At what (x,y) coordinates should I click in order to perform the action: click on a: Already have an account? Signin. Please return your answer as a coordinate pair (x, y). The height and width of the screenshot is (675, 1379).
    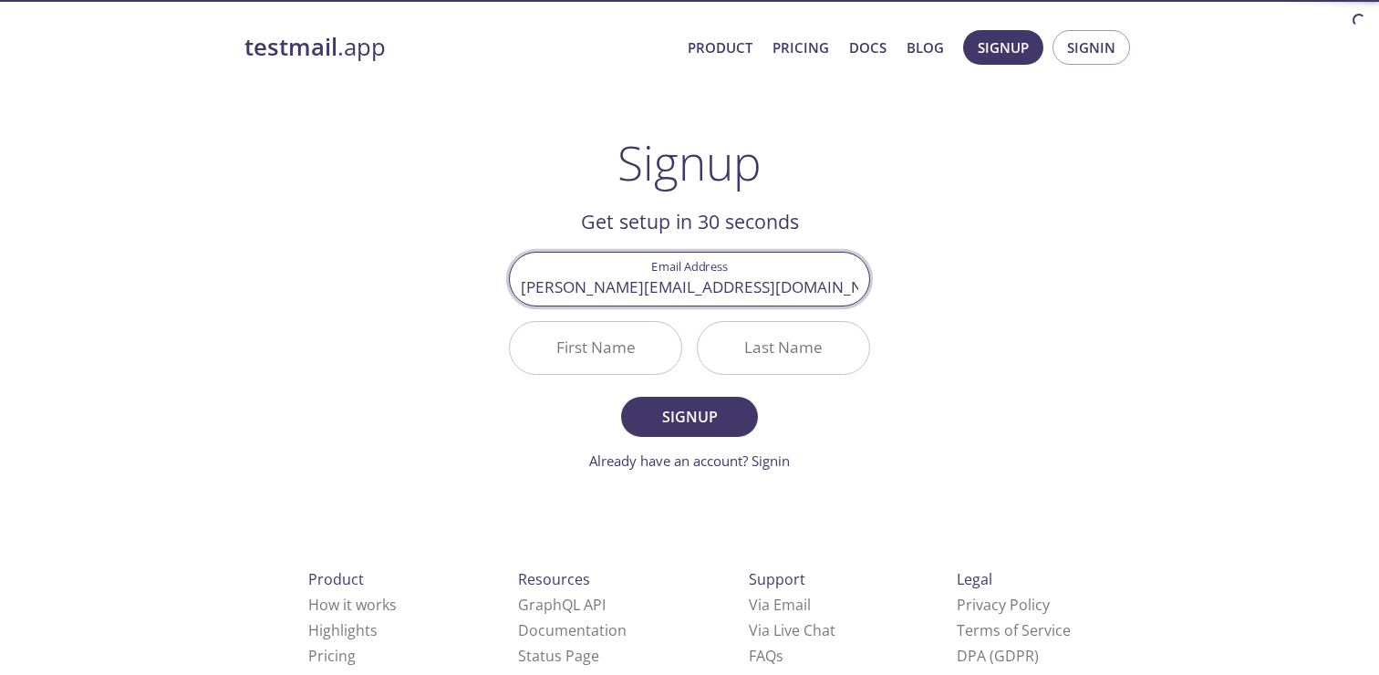
    Looking at the image, I should click on (690, 461).